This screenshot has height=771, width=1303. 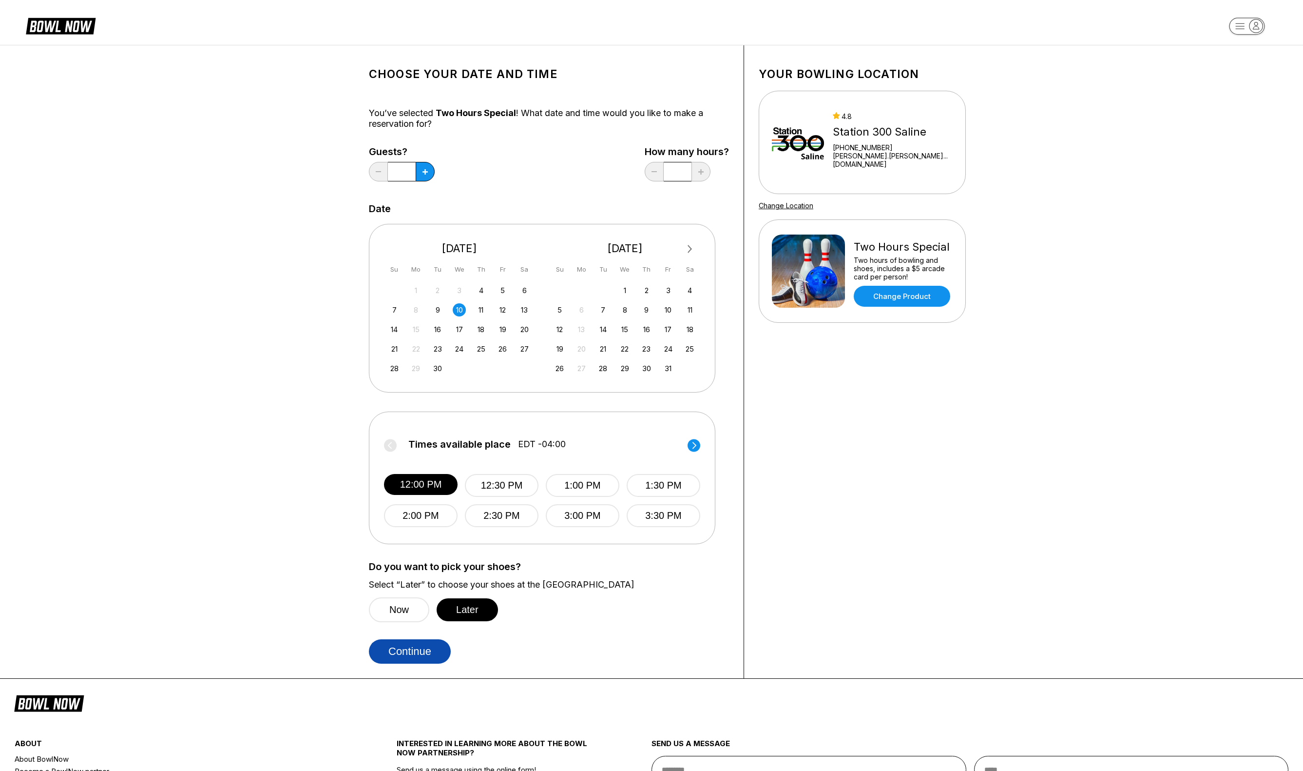 What do you see at coordinates (786, 205) in the screenshot?
I see `a: Change Location` at bounding box center [786, 205].